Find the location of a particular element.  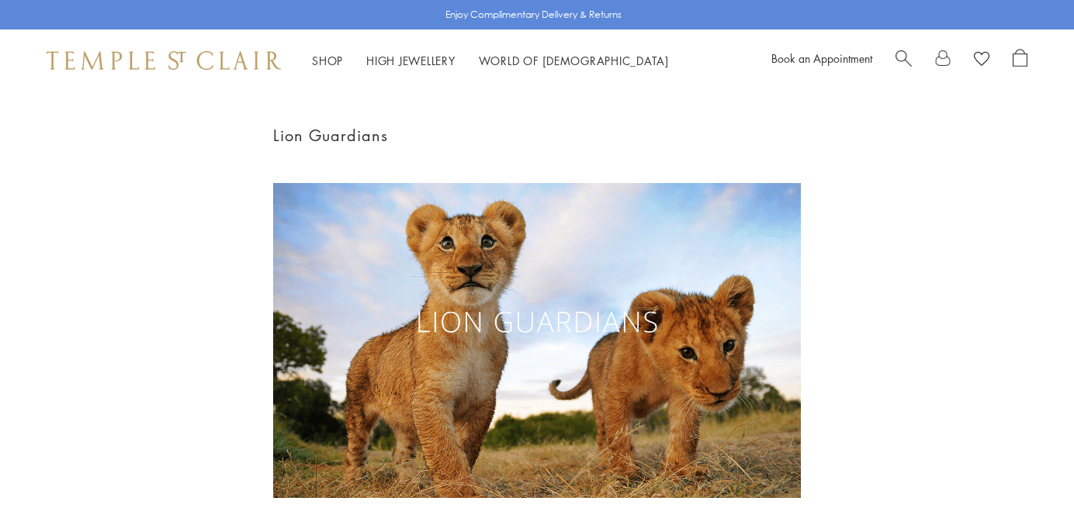

h1: Lion Guardians is located at coordinates (537, 135).